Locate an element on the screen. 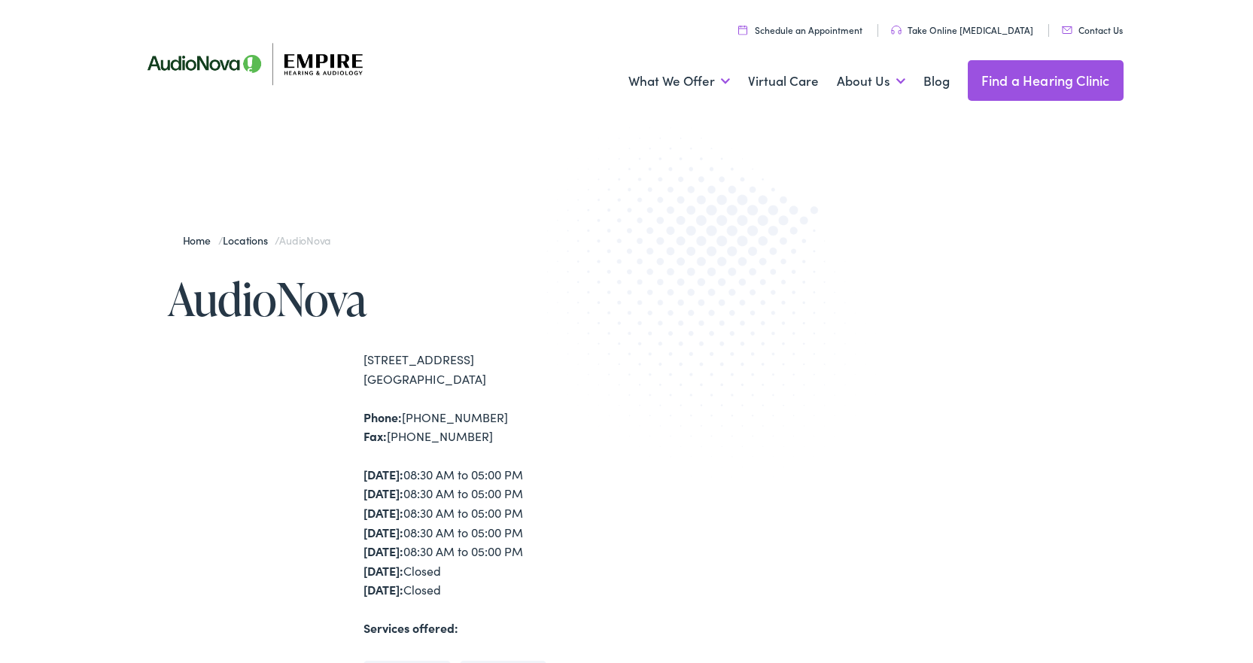 Image resolution: width=1253 pixels, height=663 pixels. a: Virtual Care is located at coordinates (783, 81).